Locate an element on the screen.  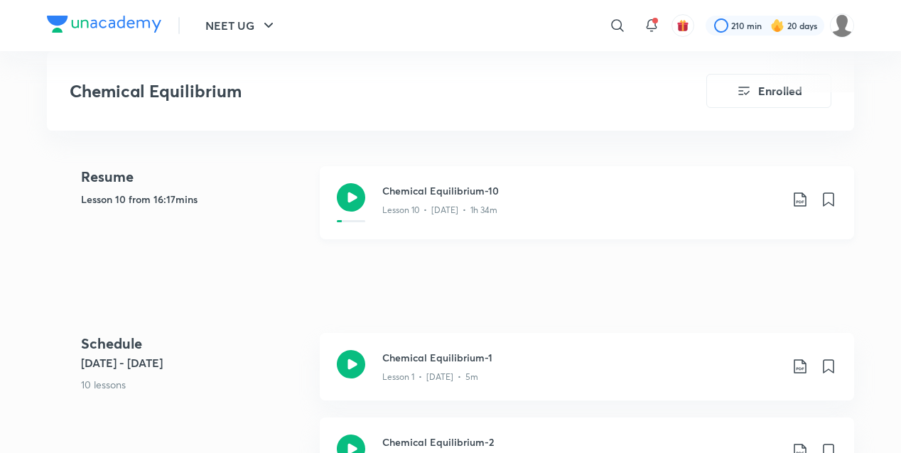
button: avatar is located at coordinates (683, 26).